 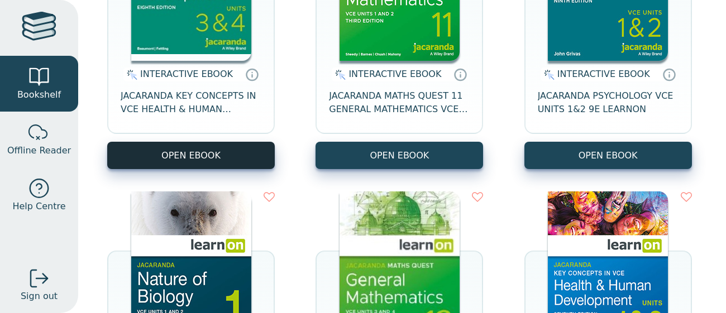 I want to click on span: Bookshelf, so click(x=39, y=95).